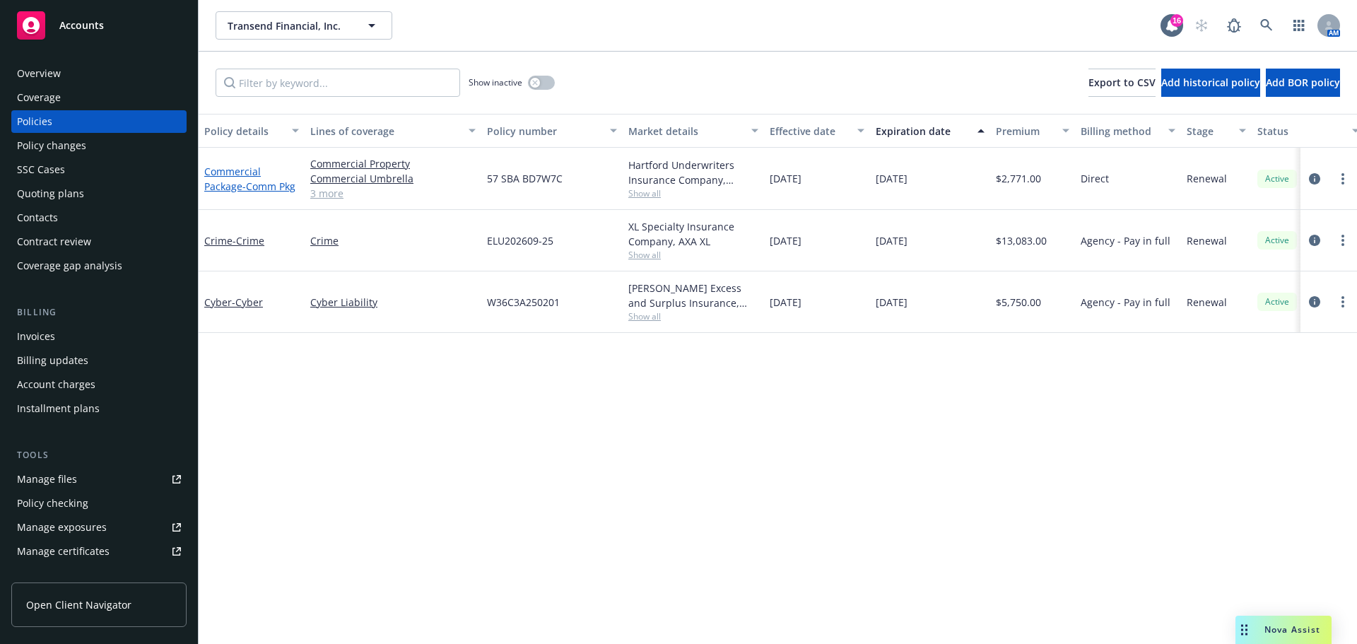 The width and height of the screenshot is (1357, 644). What do you see at coordinates (1211, 83) in the screenshot?
I see `button: Add historical policy` at bounding box center [1211, 83].